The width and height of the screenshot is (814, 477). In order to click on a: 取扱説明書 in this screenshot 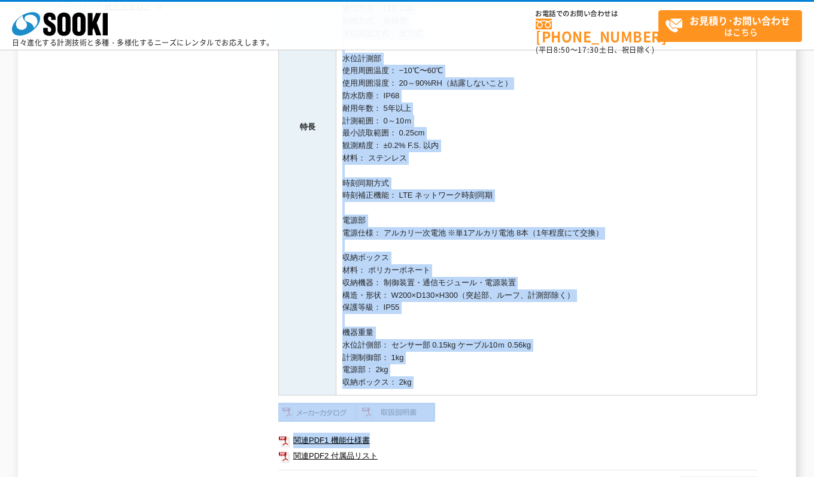, I will do `click(396, 414)`.